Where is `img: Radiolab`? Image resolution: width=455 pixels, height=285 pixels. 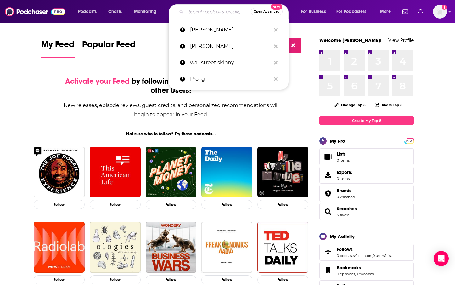 img: Radiolab is located at coordinates (59, 247).